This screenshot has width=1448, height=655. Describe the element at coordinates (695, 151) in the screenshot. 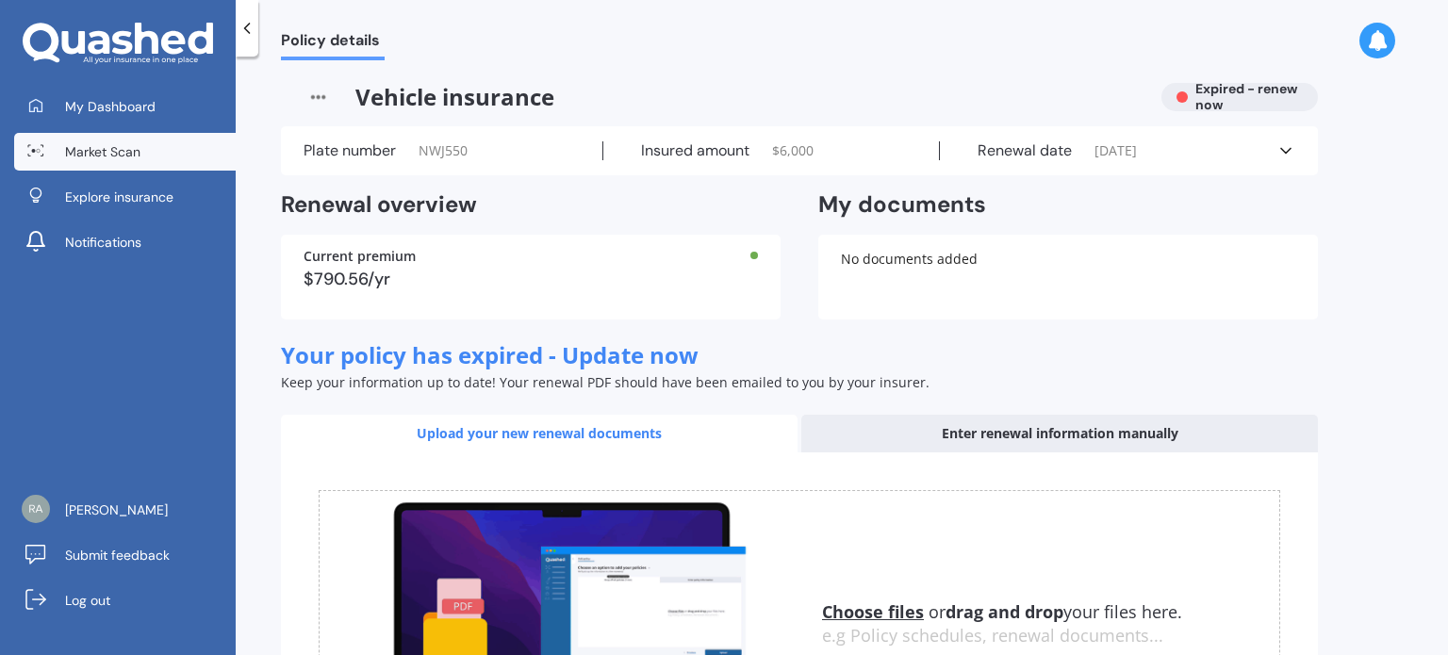

I see `label: Insured amount` at that location.